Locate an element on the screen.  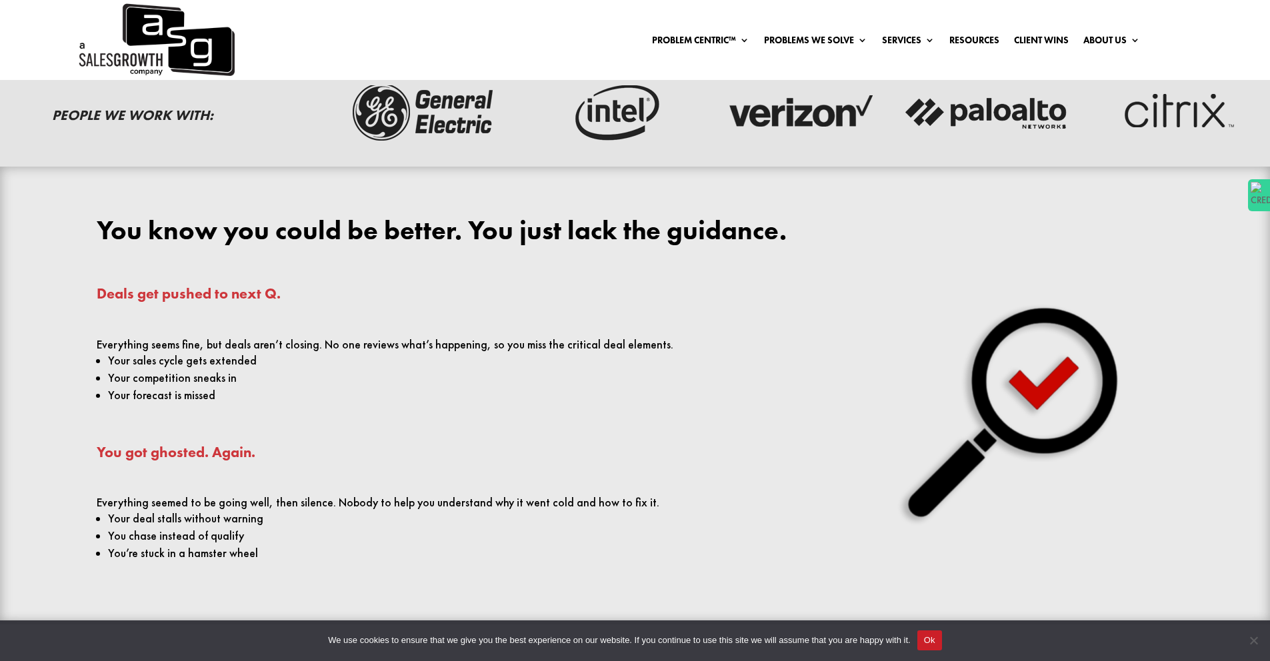
span: We use cookies to ensure that we give you the best experience on our website. If you continue to ... is located at coordinates (618, 640).